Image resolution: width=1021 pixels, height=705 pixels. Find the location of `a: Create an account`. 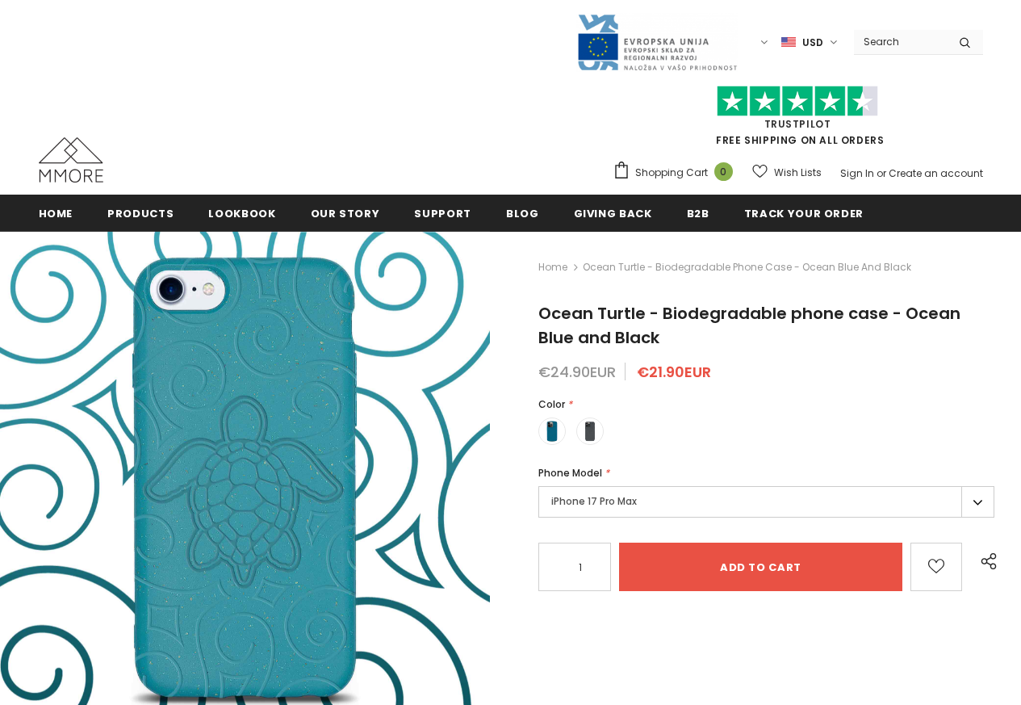

a: Create an account is located at coordinates (935, 173).